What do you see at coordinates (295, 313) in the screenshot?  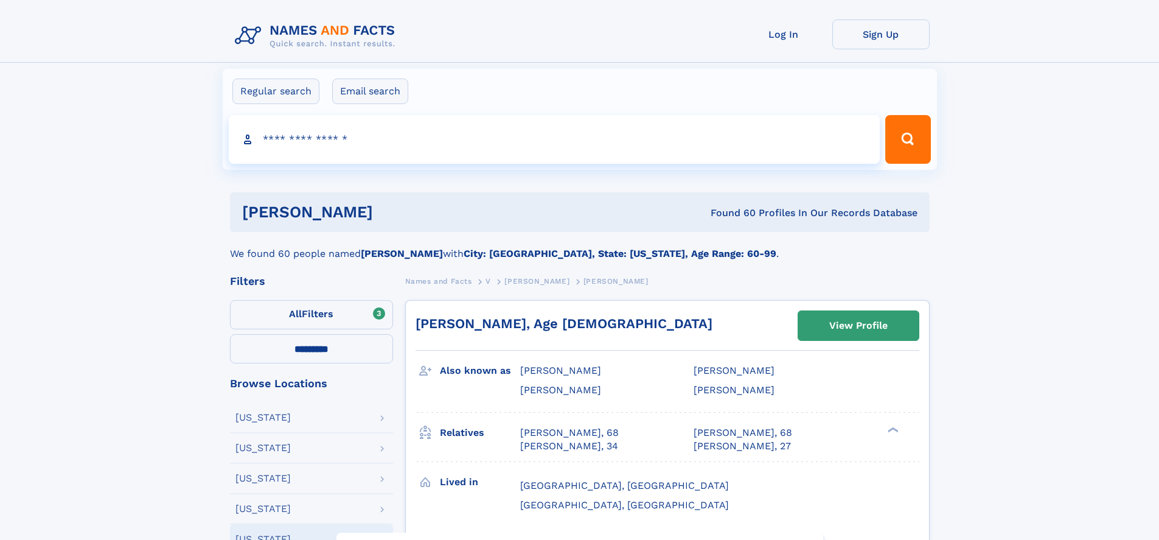 I see `span: All` at bounding box center [295, 313].